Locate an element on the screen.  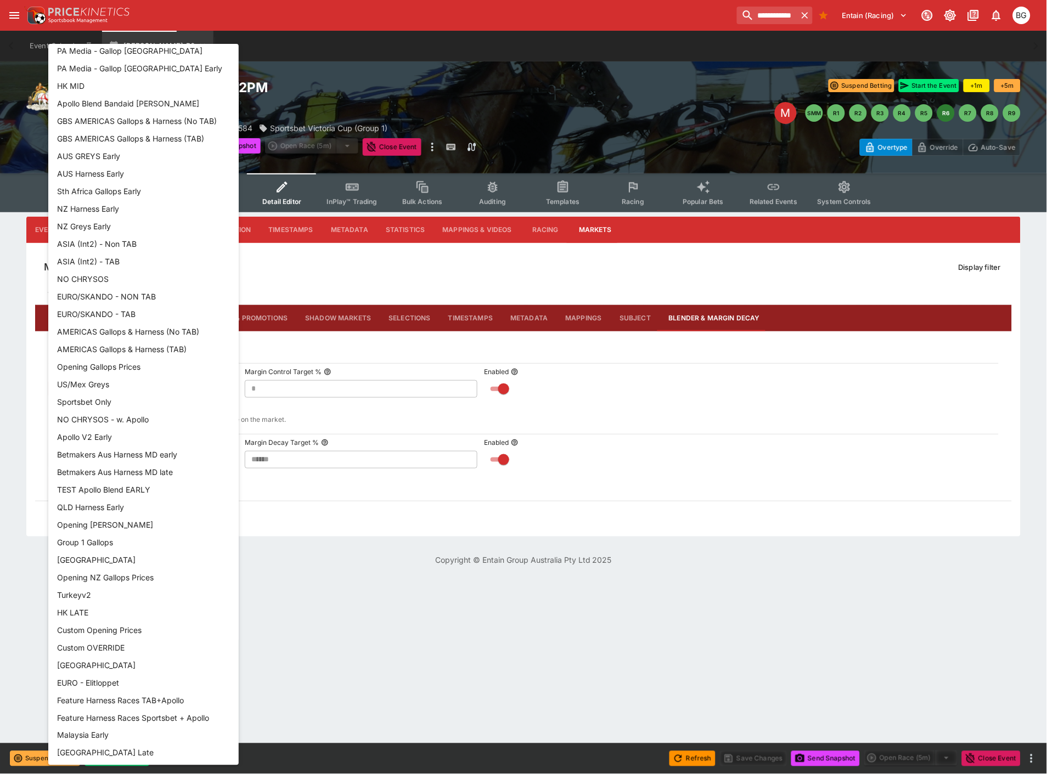
li: NO CHRYSOS - w. Apollo is located at coordinates (143, 419).